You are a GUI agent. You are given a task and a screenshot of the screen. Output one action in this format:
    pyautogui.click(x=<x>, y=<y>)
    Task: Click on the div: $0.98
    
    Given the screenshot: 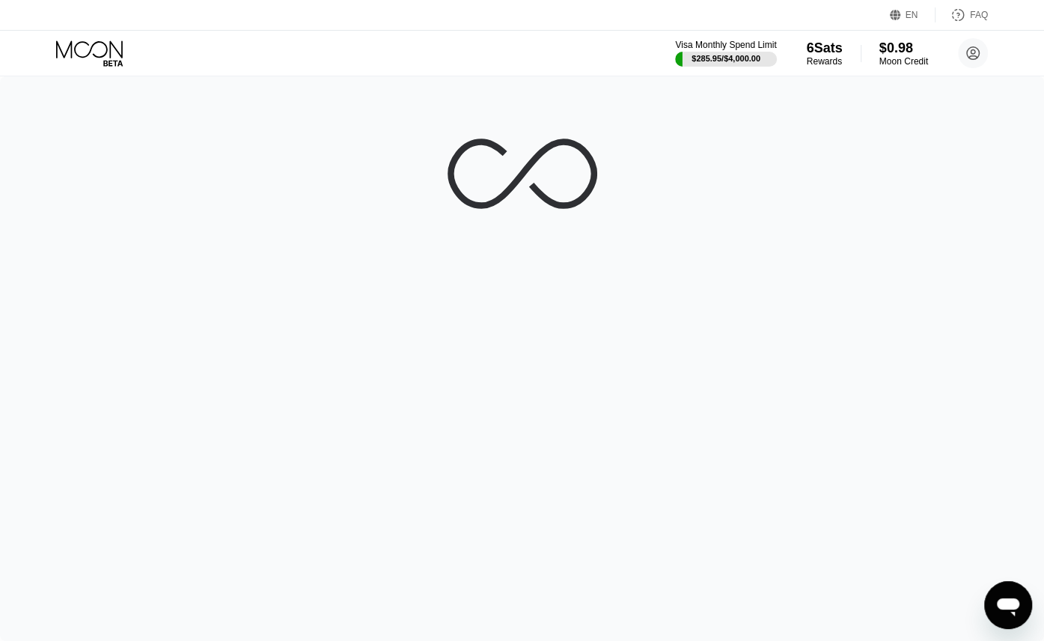 What is the action you would take?
    pyautogui.click(x=903, y=48)
    